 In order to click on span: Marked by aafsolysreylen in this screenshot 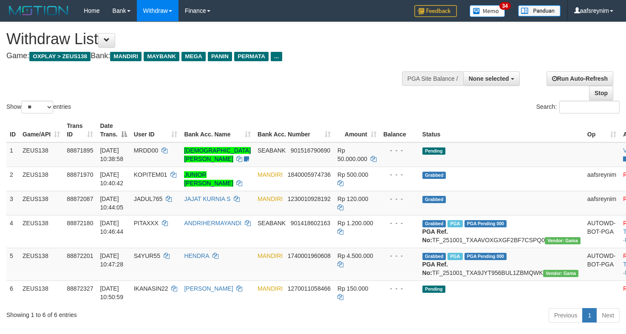, I will do `click(455, 256)`.